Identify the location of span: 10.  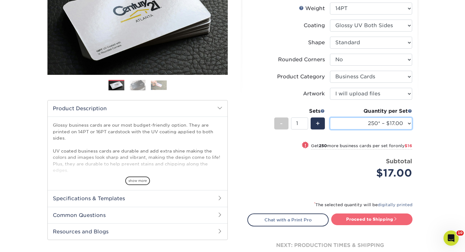
(460, 233).